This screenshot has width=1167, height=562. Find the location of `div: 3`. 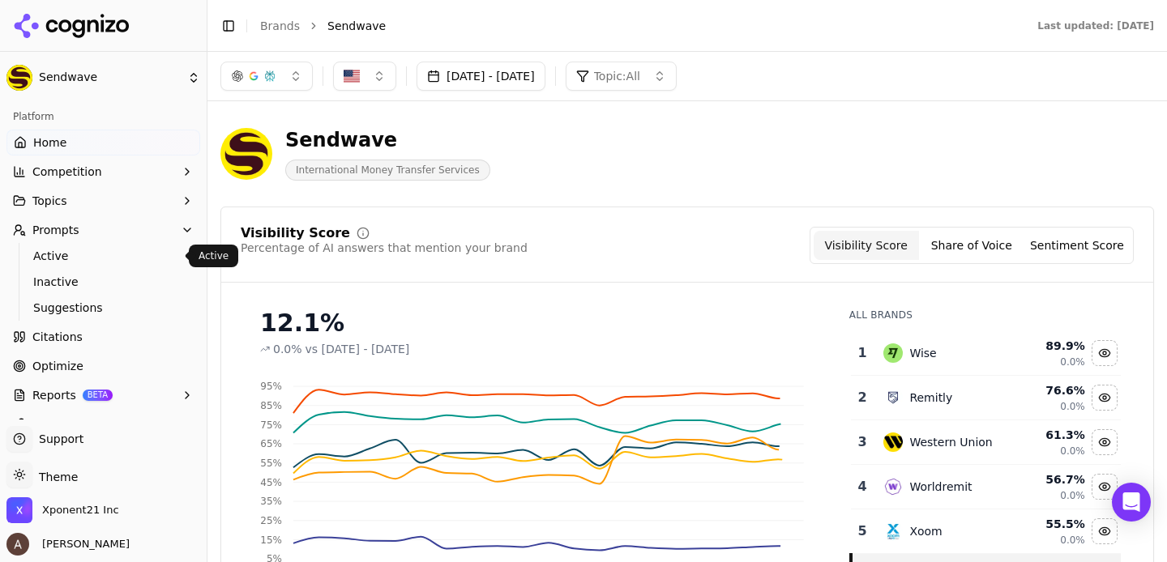

div: 3 is located at coordinates (862, 442).